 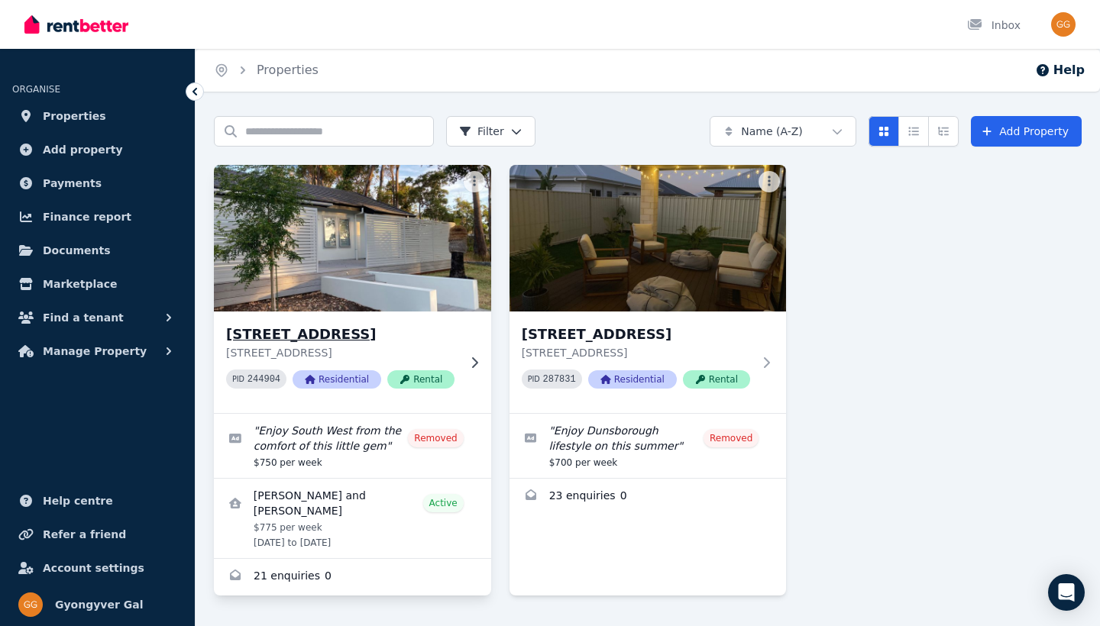 What do you see at coordinates (97, 501) in the screenshot?
I see `a: Help centre` at bounding box center [97, 501].